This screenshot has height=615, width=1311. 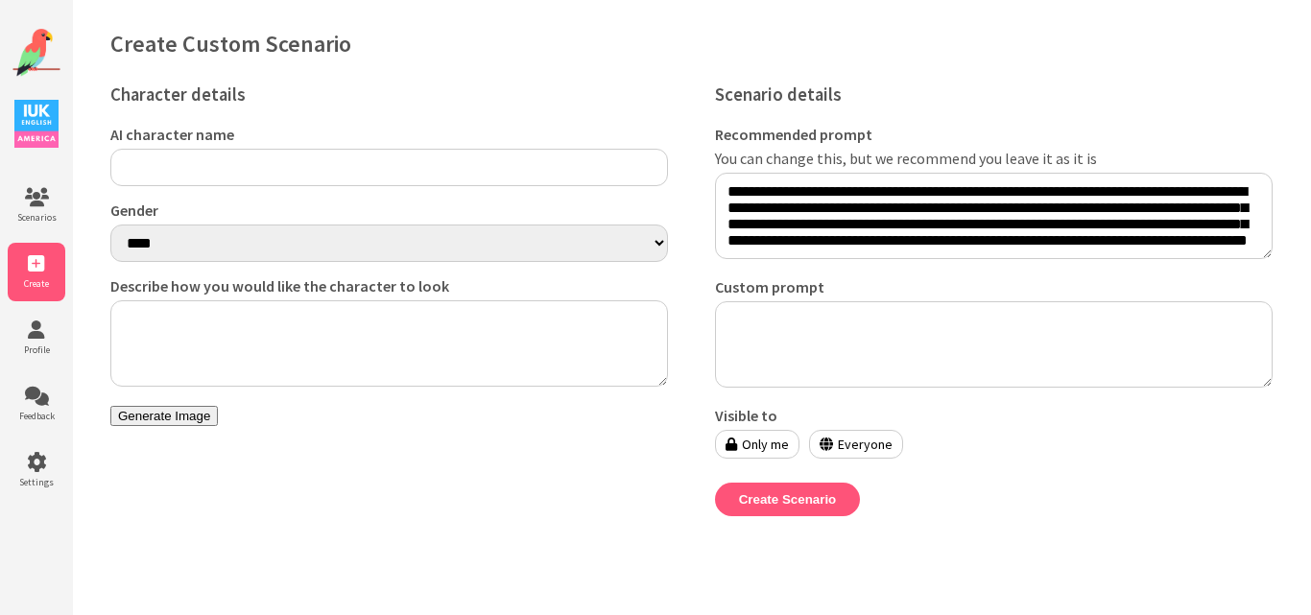 I want to click on span: Scenarios, so click(x=36, y=217).